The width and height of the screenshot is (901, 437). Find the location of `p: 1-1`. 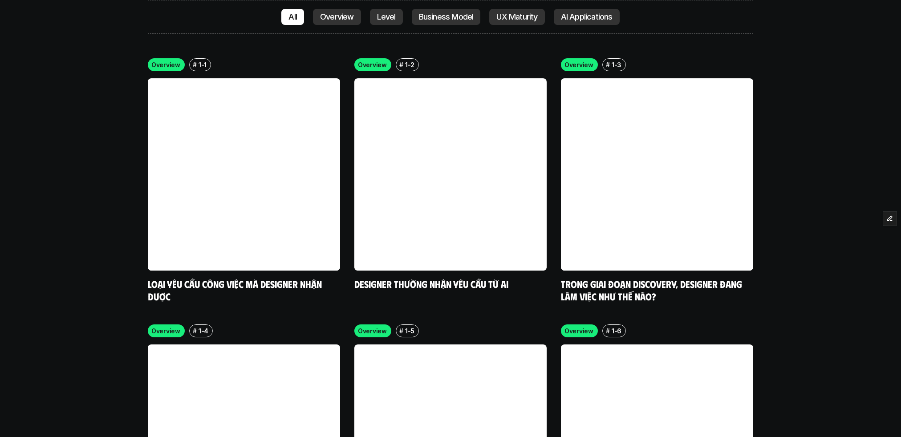

p: 1-1 is located at coordinates (203, 65).